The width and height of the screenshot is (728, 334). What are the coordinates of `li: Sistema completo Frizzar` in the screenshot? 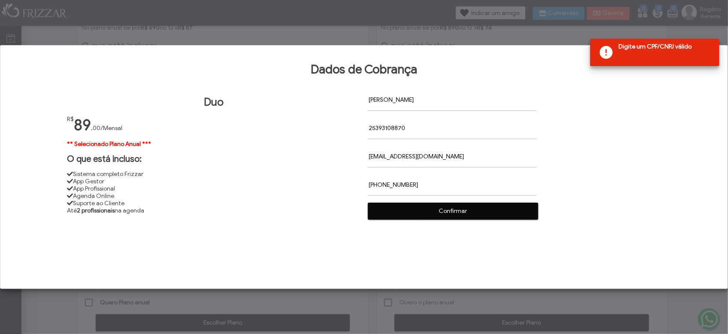 It's located at (213, 174).